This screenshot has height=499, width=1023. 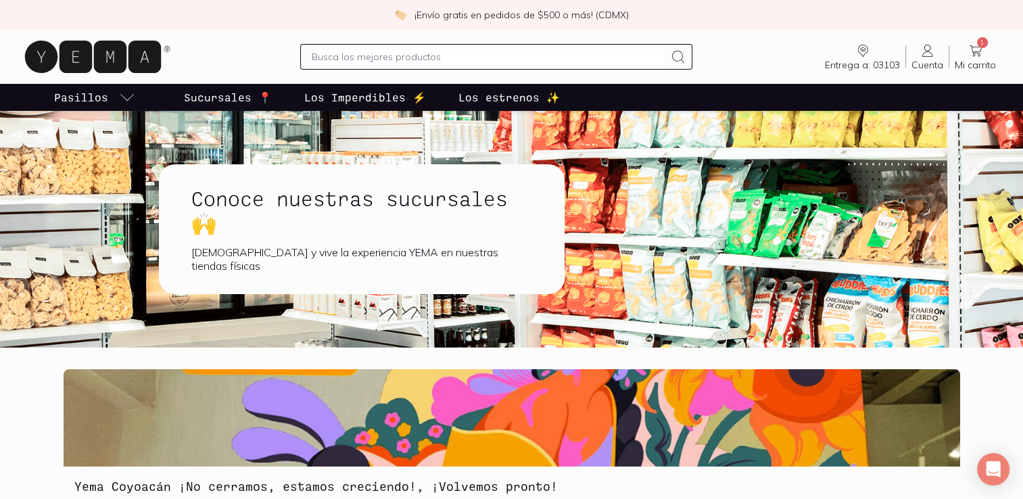 I want to click on img: check, so click(x=400, y=15).